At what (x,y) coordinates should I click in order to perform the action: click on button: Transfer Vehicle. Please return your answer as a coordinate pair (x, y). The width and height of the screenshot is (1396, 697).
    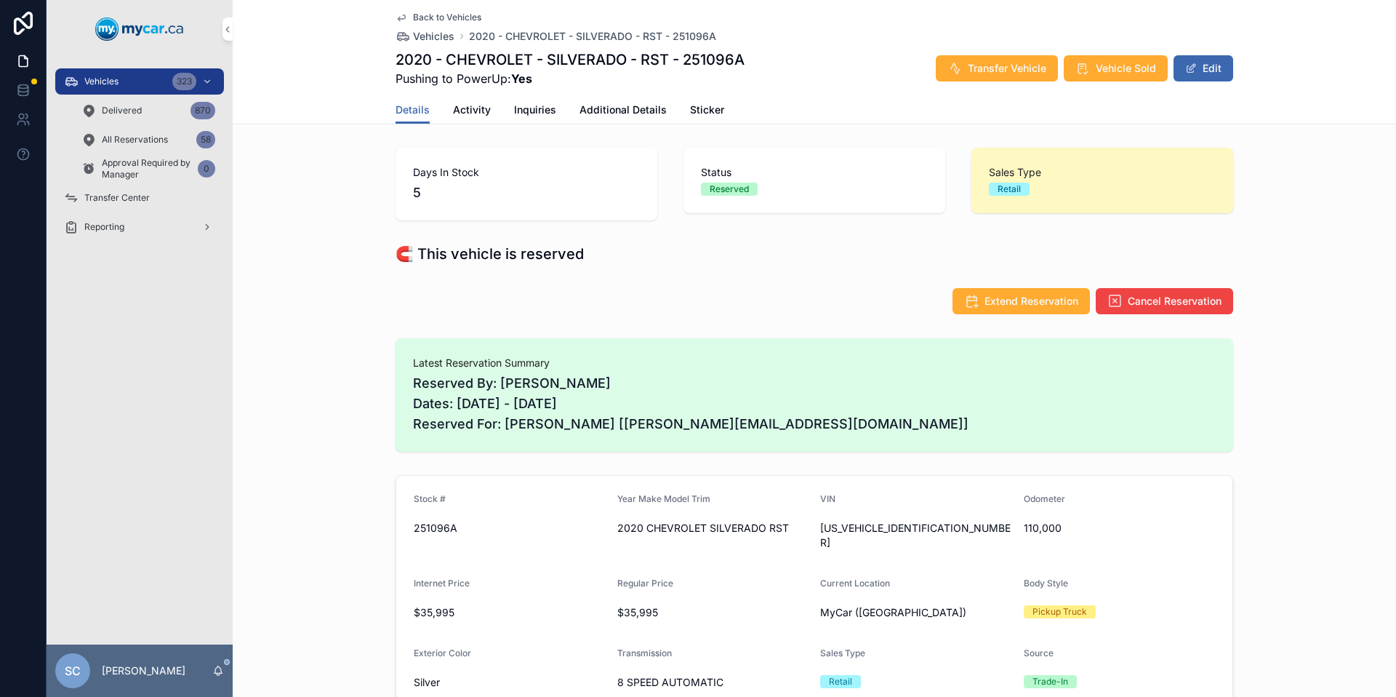
    Looking at the image, I should click on (997, 68).